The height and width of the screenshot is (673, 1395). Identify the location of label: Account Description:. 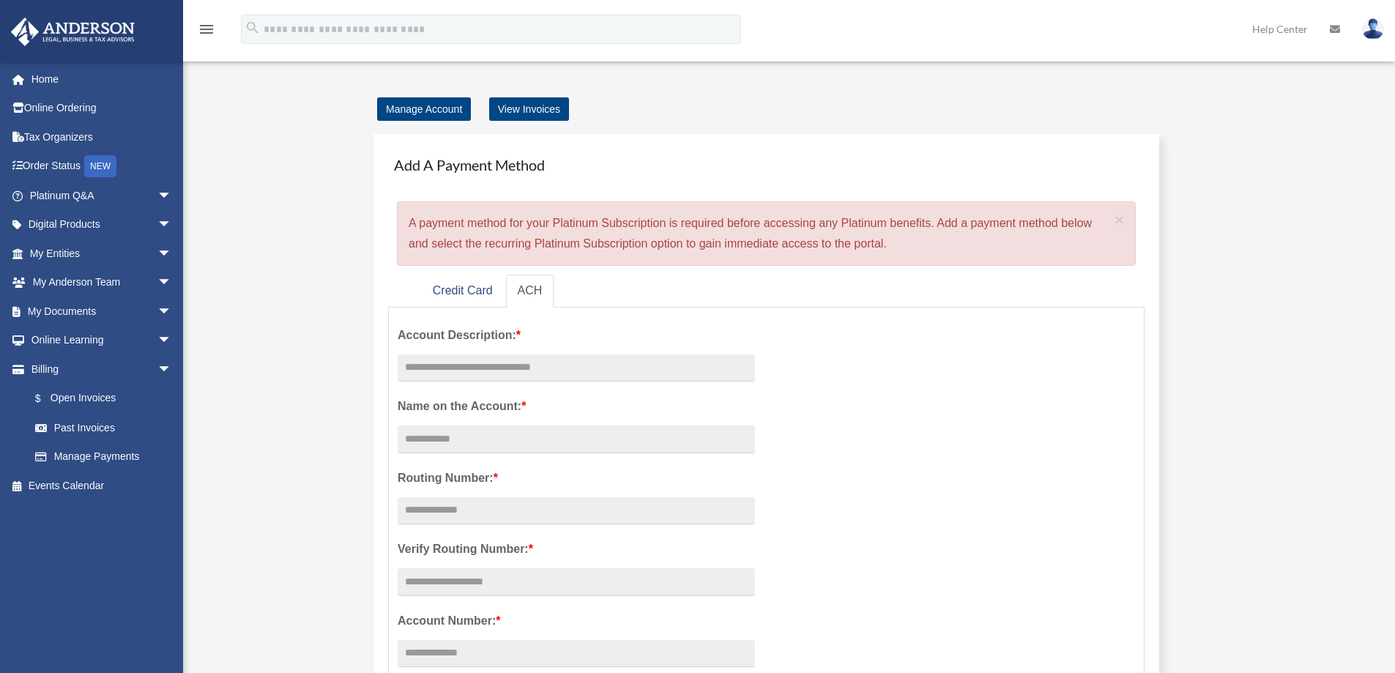
(576, 335).